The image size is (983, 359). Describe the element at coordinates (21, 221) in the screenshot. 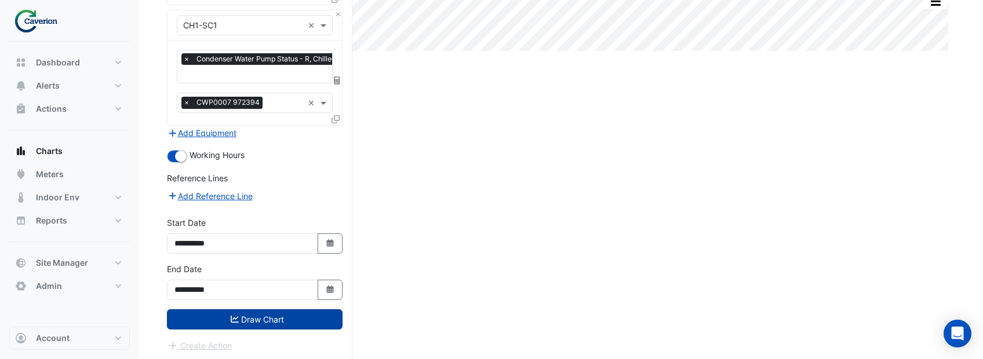

I see `app-icon: Reports` at that location.